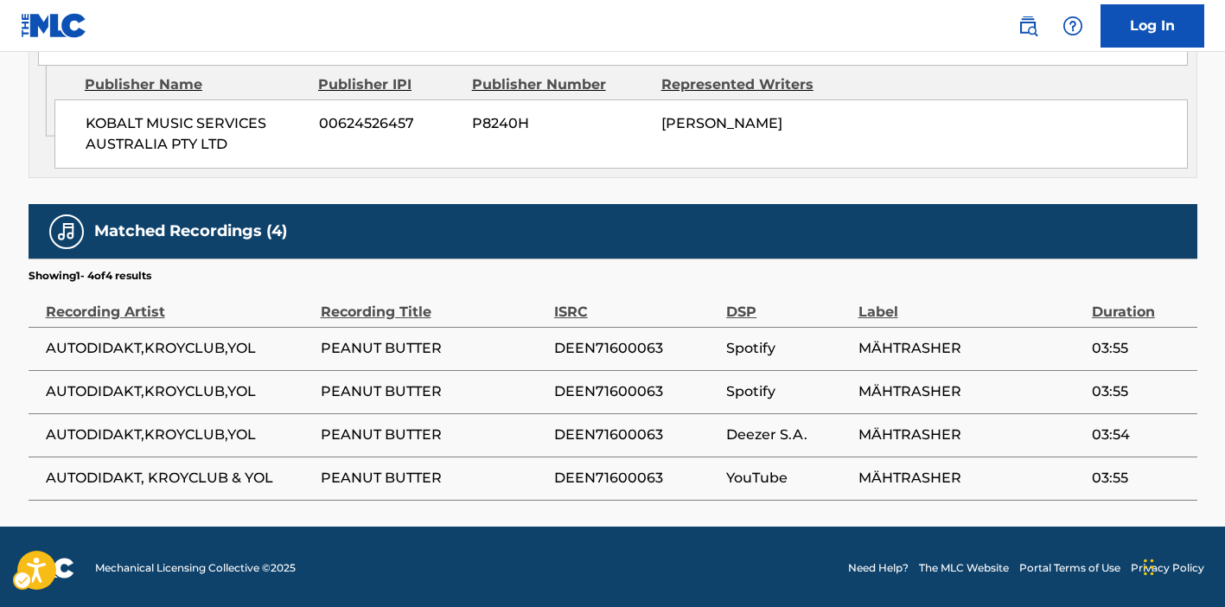  Describe the element at coordinates (179, 303) in the screenshot. I see `div: Recording Artist` at that location.